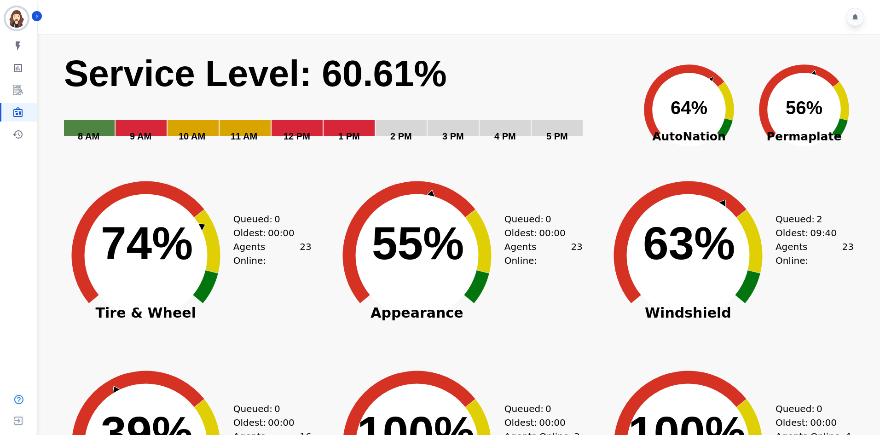 The height and width of the screenshot is (435, 880). Describe the element at coordinates (689, 108) in the screenshot. I see `text: 64%` at that location.